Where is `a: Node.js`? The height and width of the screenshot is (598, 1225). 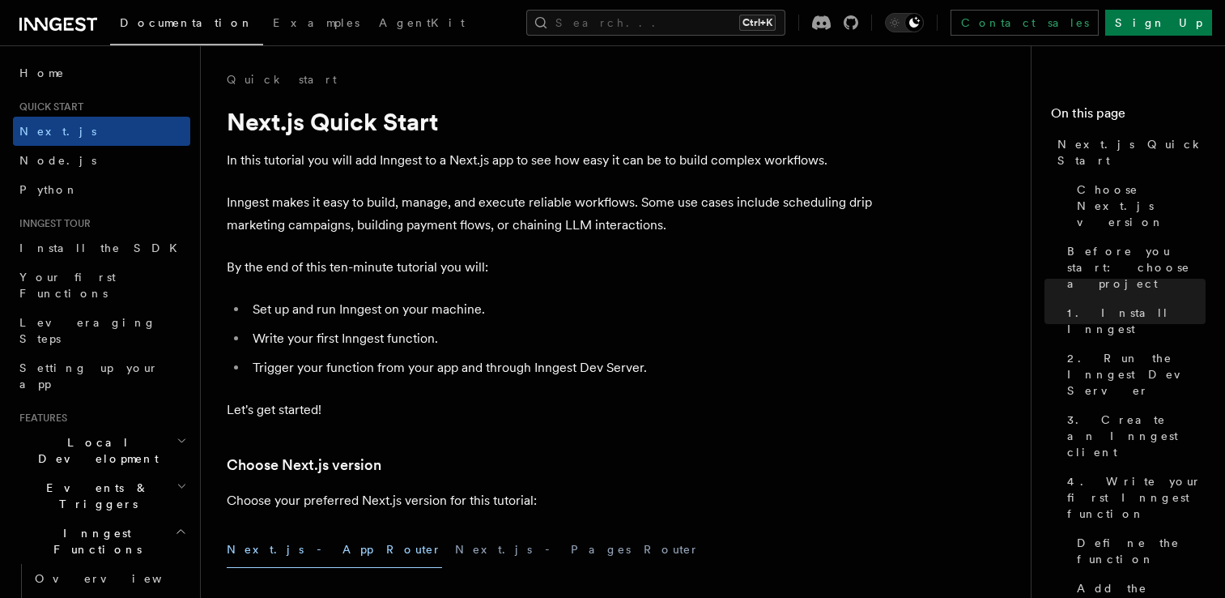 a: Node.js is located at coordinates (101, 160).